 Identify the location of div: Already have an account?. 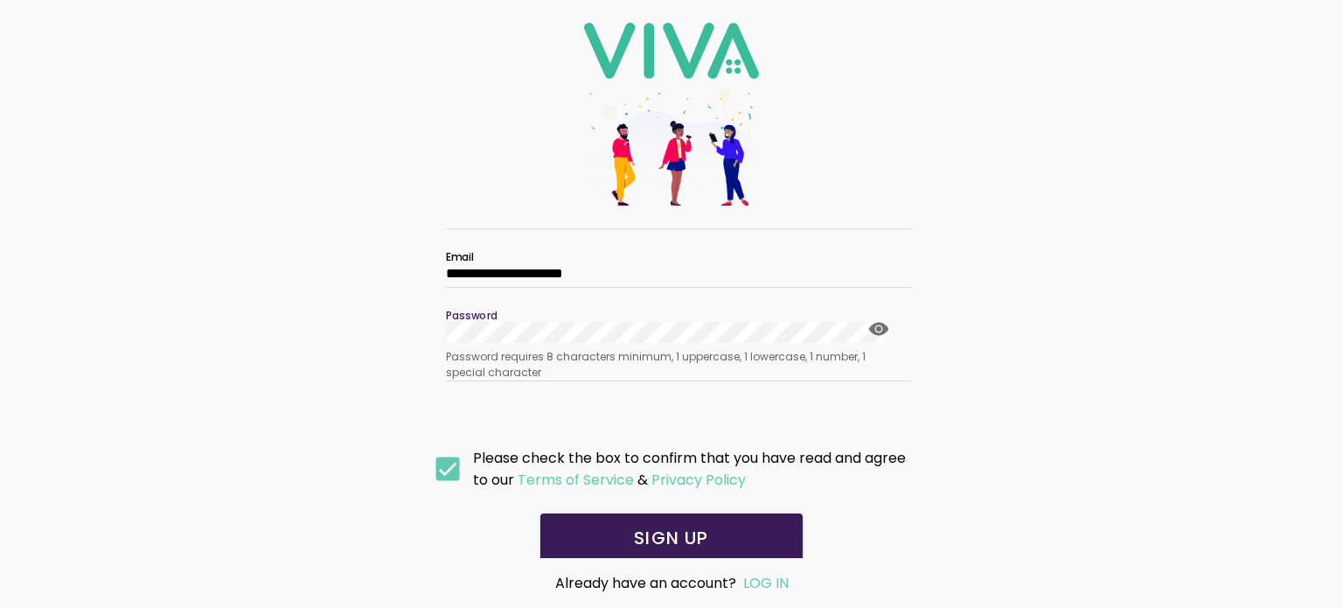
(671, 582).